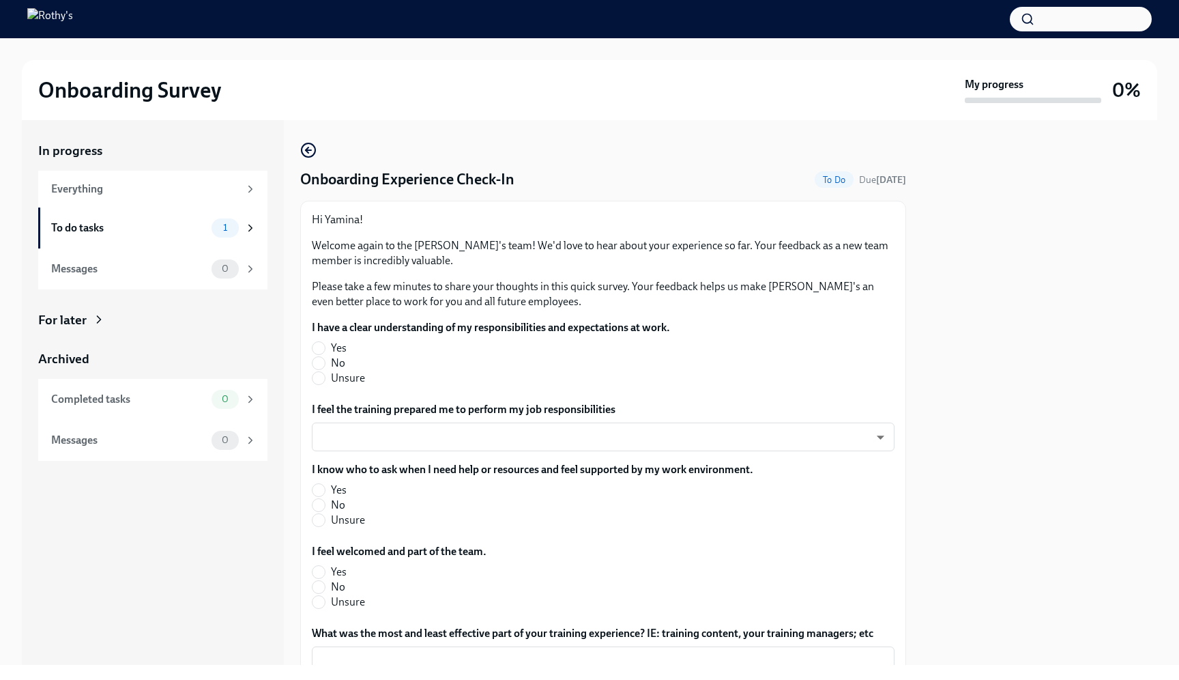  I want to click on div: In progress, so click(153, 151).